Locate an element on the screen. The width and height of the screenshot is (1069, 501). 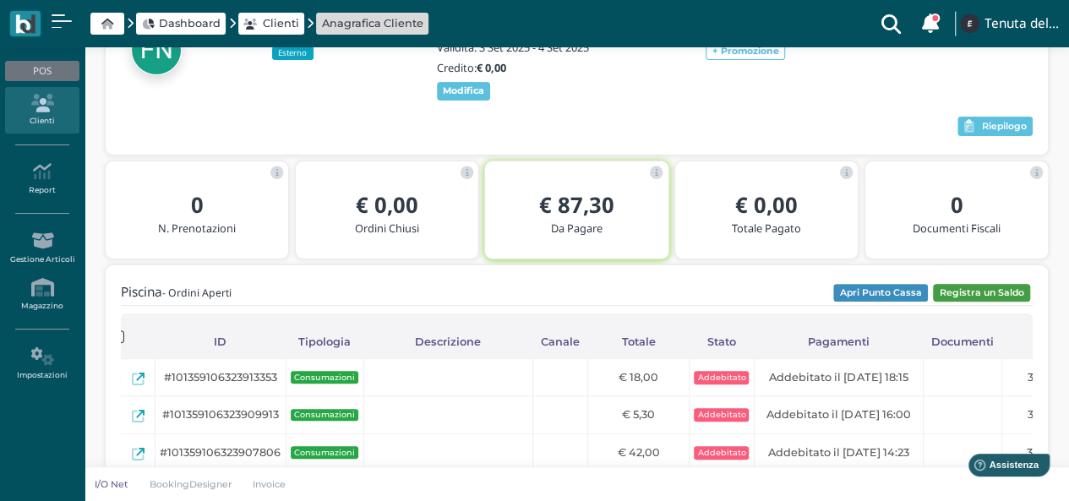
div: Pagamenti is located at coordinates (838, 341).